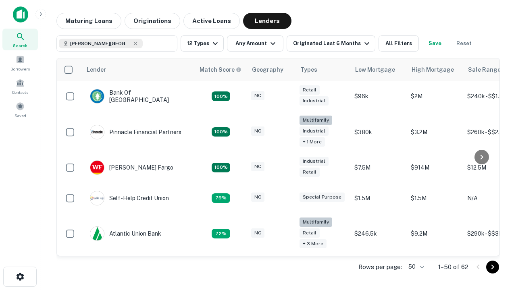 Image resolution: width=516 pixels, height=290 pixels. Describe the element at coordinates (309, 70) in the screenshot. I see `div: Types` at that location.